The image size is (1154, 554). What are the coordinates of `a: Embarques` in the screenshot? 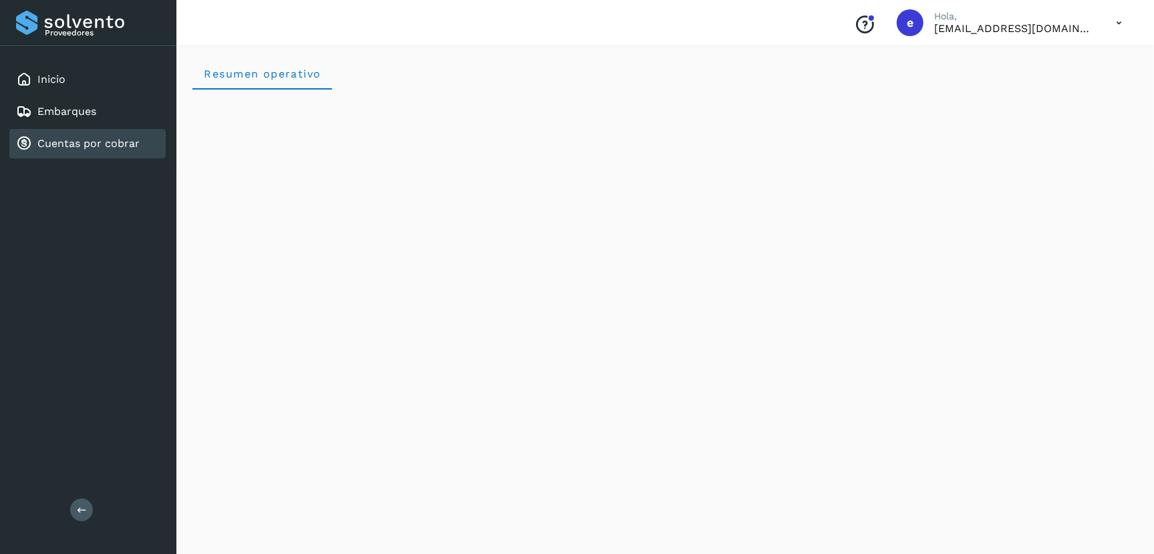 It's located at (67, 111).